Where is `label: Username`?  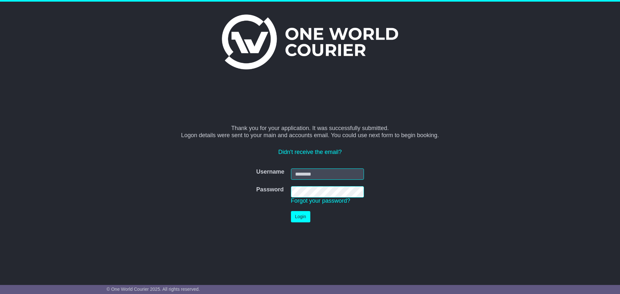
label: Username is located at coordinates (270, 172).